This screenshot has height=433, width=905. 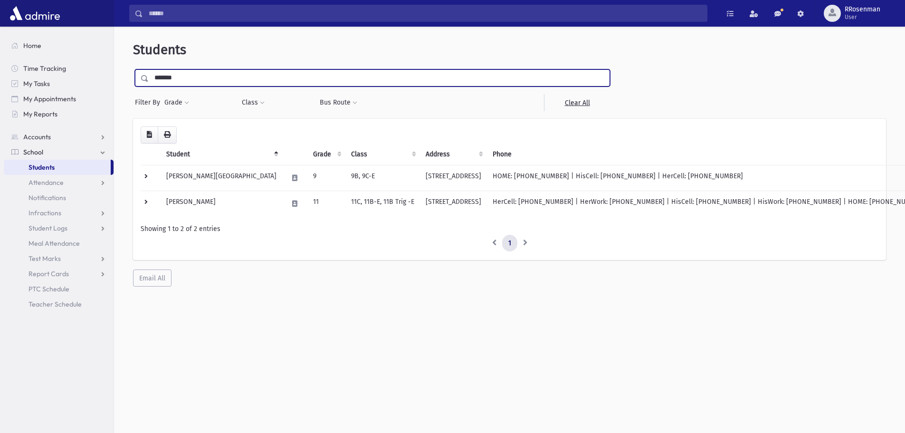 What do you see at coordinates (58, 152) in the screenshot?
I see `a: School` at bounding box center [58, 152].